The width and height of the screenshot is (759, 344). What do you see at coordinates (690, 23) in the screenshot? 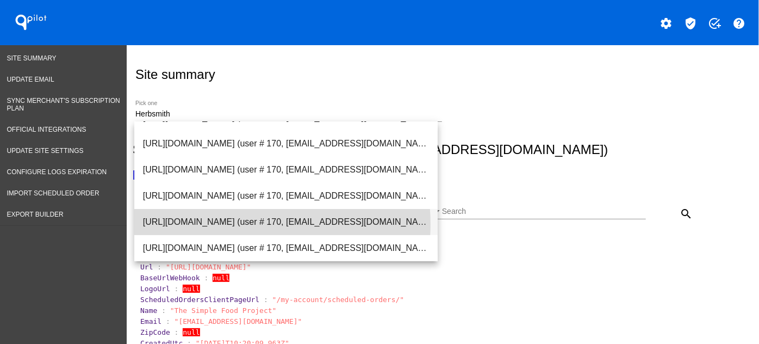
I see `mat-icon: verified_user` at bounding box center [690, 23].